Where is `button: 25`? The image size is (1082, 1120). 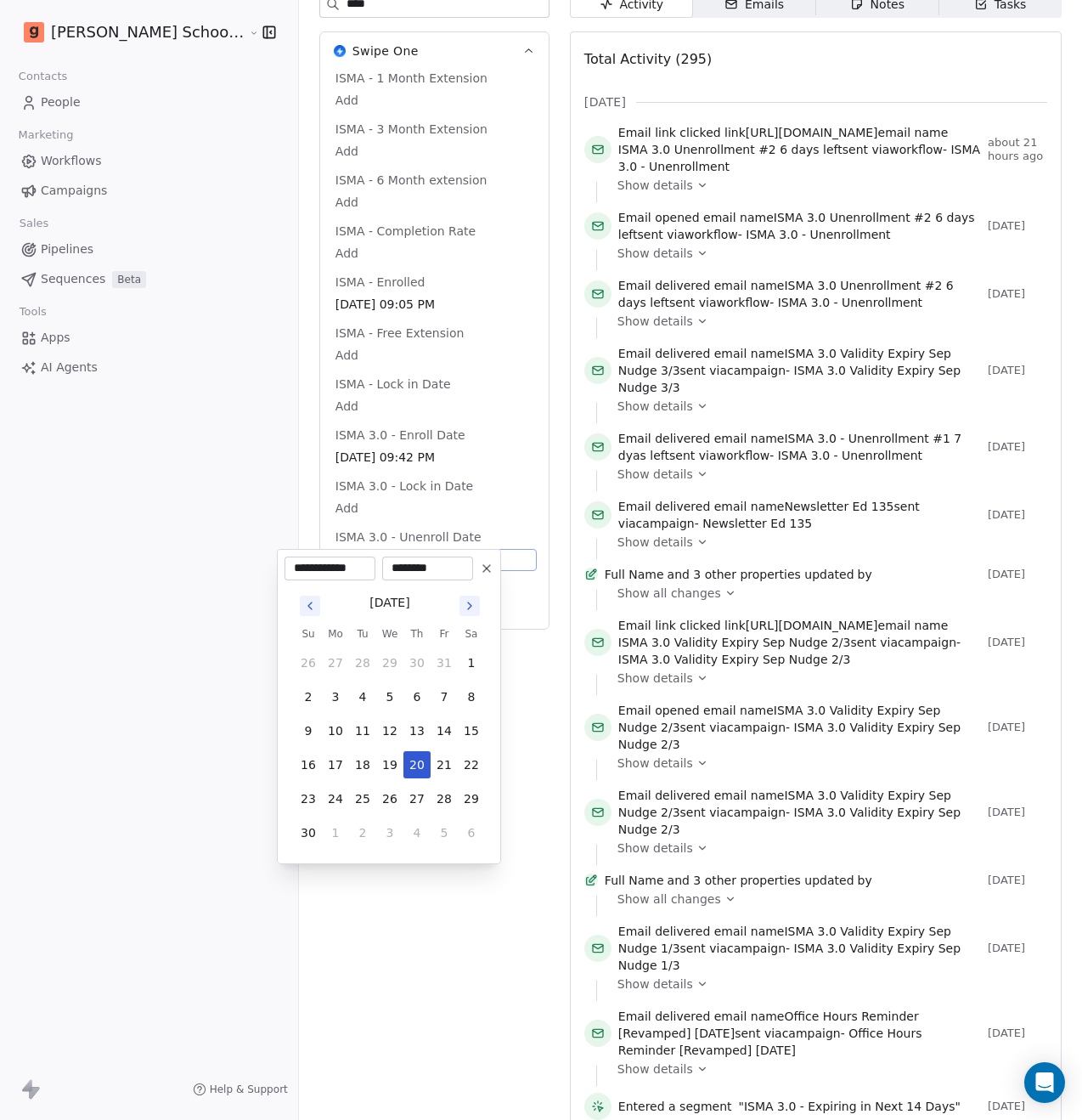 button: 25 is located at coordinates (363, 799).